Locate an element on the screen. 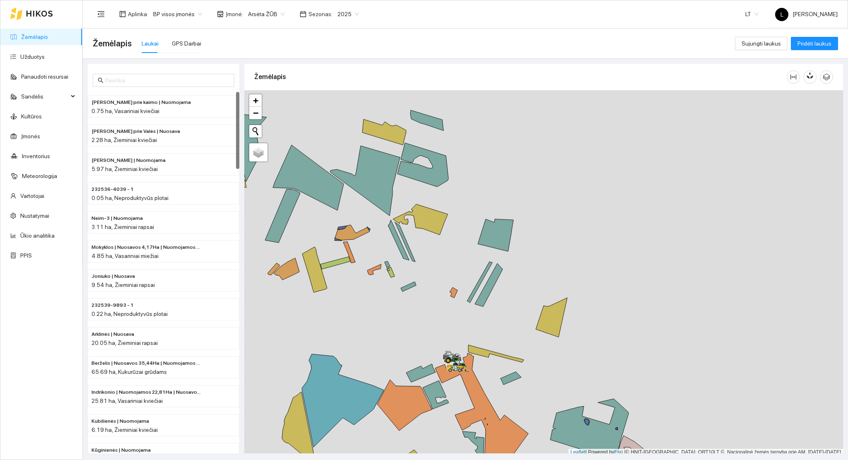 This screenshot has width=848, height=460. a: Panaudoti resursai is located at coordinates (45, 77).